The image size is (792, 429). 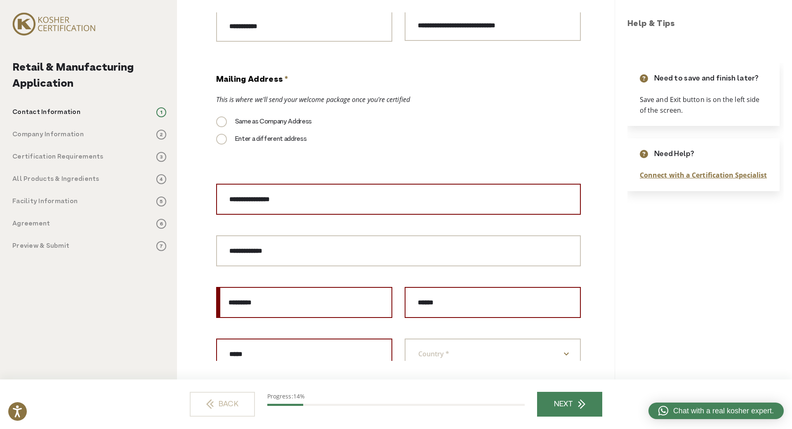 I want to click on p: Certification Requirements, so click(x=58, y=157).